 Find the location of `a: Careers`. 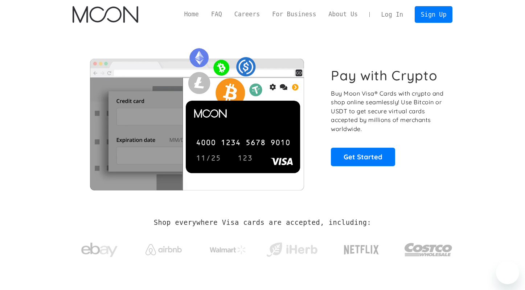

a: Careers is located at coordinates (247, 14).